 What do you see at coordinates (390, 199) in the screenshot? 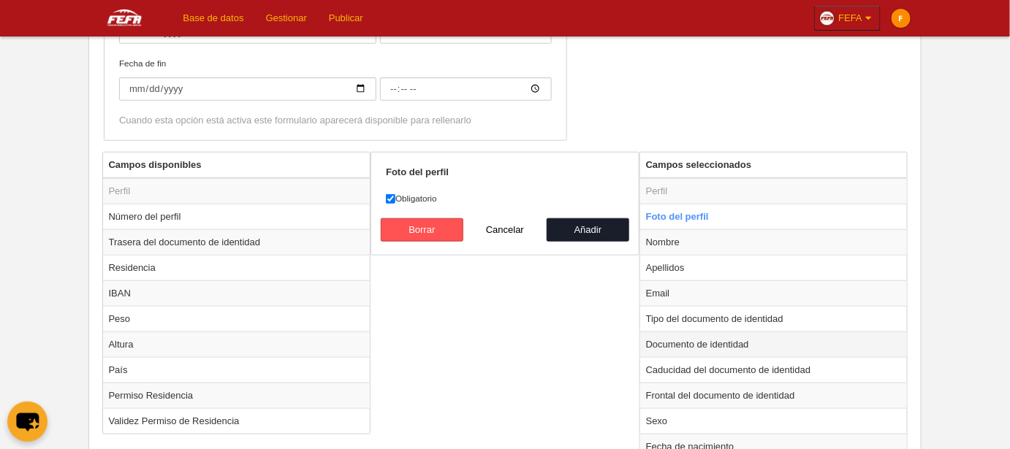
I see `input: Obligatorio` at bounding box center [390, 199].